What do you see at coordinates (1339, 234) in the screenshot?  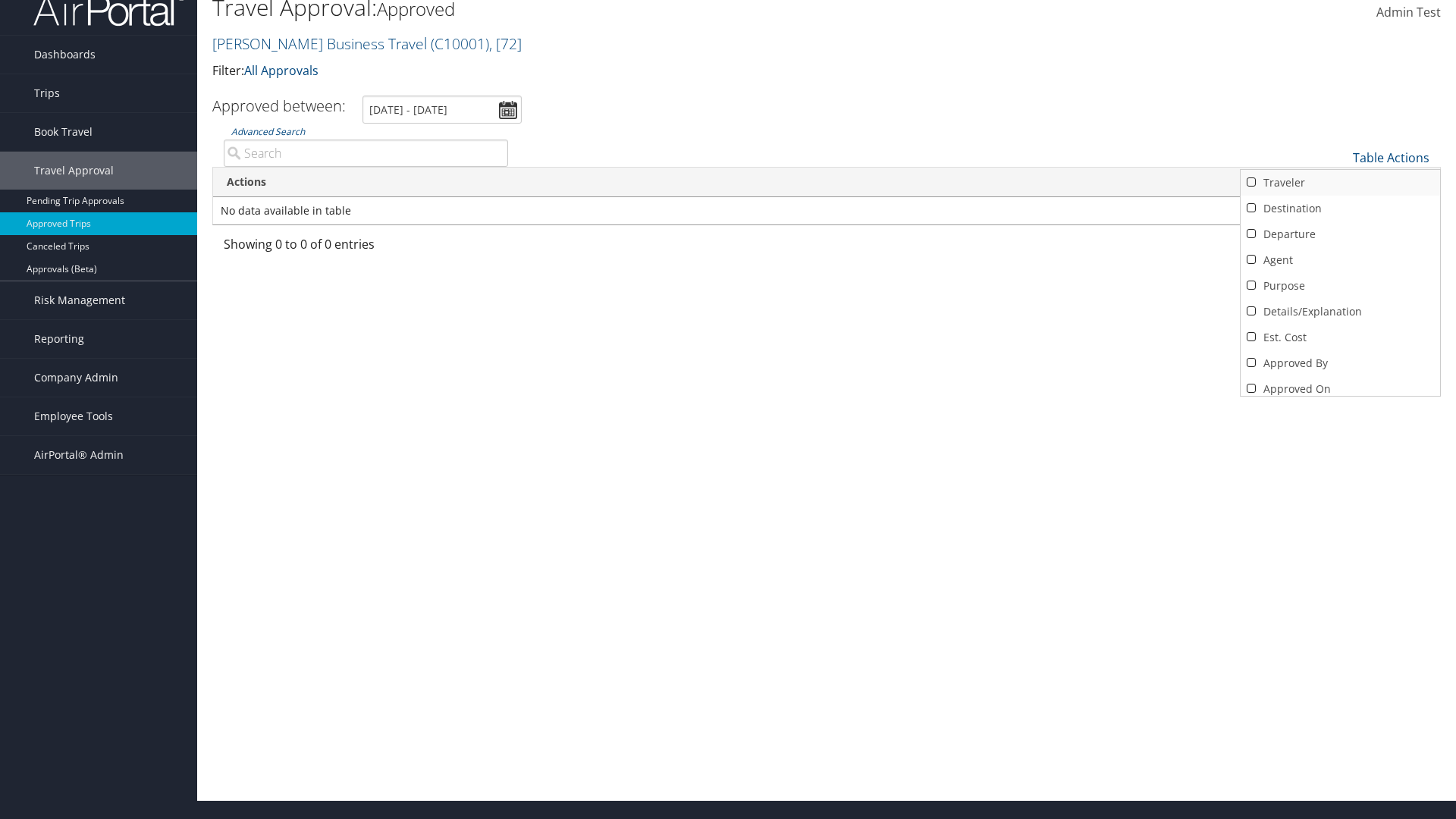 I see `a: Departure` at bounding box center [1339, 234].